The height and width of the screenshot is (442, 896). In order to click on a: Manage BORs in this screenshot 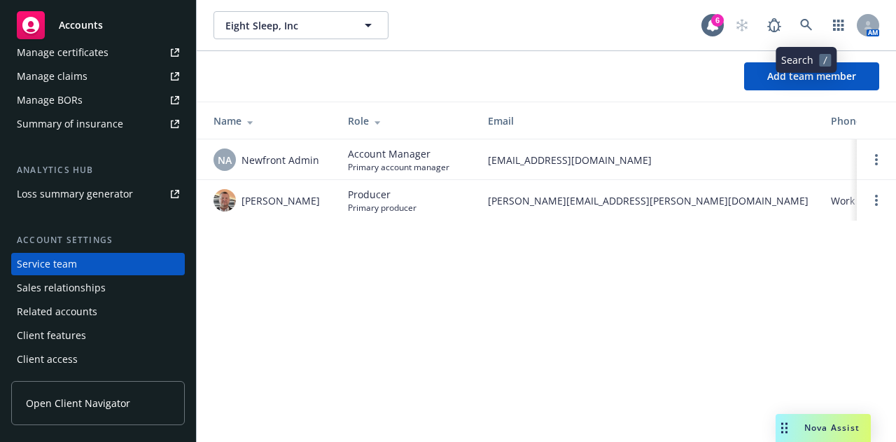, I will do `click(98, 100)`.